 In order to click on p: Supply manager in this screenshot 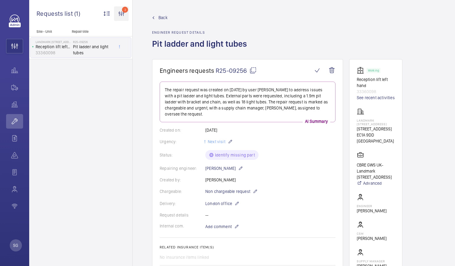, I will do `click(375, 262)`.